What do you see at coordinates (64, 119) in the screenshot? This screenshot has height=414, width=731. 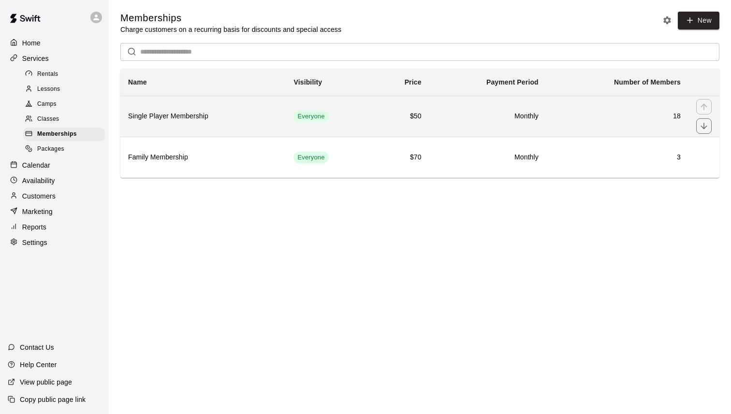 I see `div: Classes` at bounding box center [64, 119].